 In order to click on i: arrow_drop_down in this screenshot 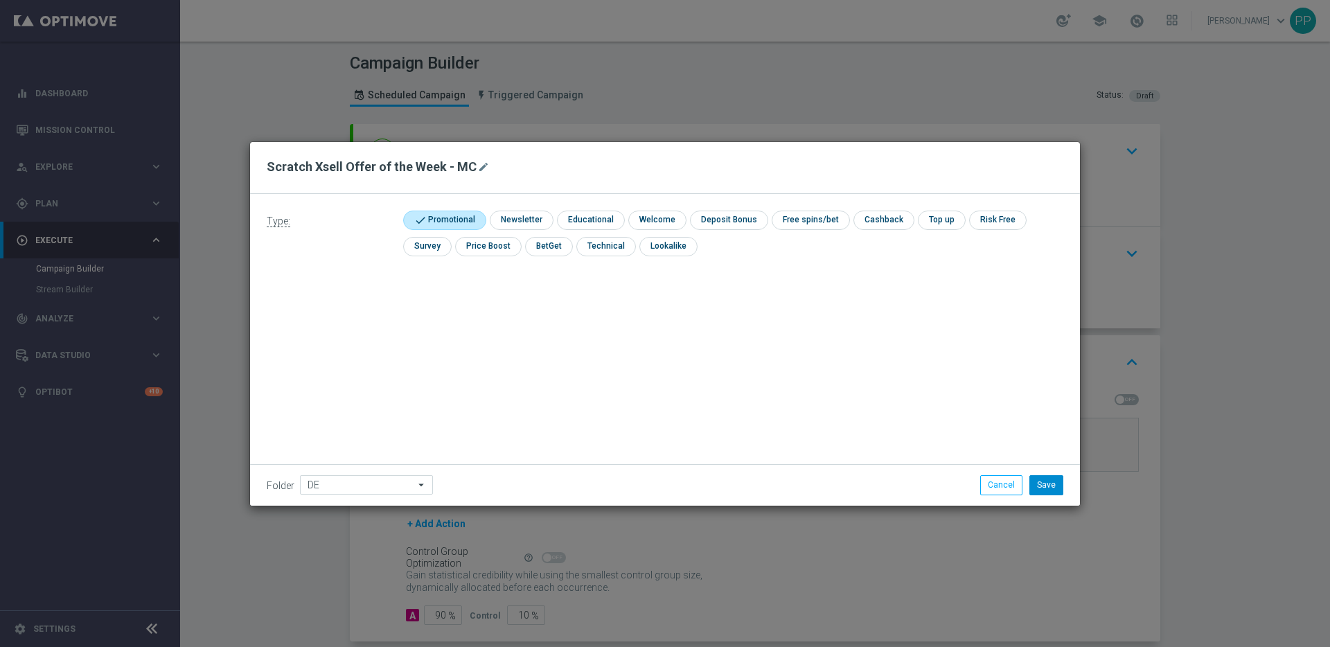, I will do `click(422, 485)`.